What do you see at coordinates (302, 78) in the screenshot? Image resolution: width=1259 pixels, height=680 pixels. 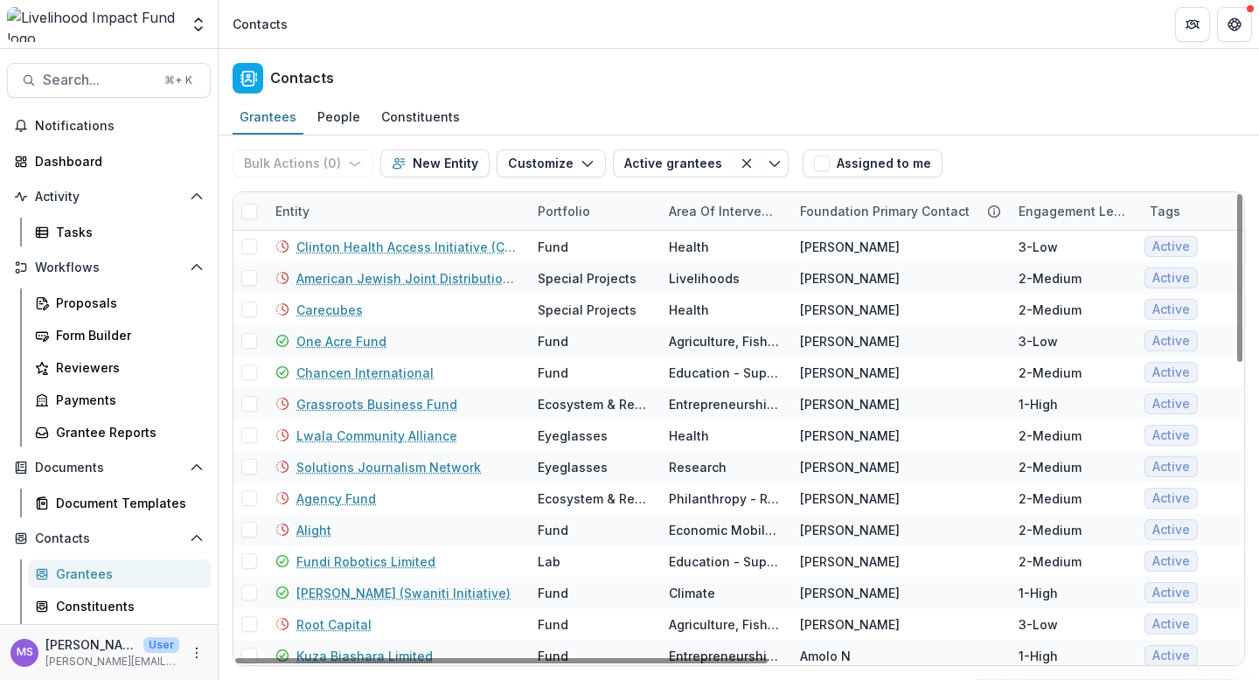 I see `h2: Contacts` at bounding box center [302, 78].